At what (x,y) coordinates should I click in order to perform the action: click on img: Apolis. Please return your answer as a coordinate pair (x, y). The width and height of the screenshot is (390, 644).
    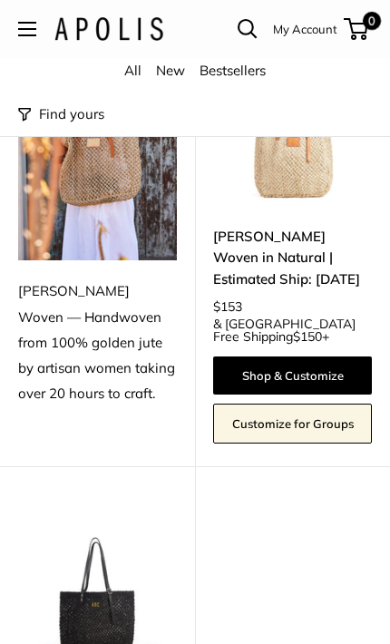
    Looking at the image, I should click on (109, 29).